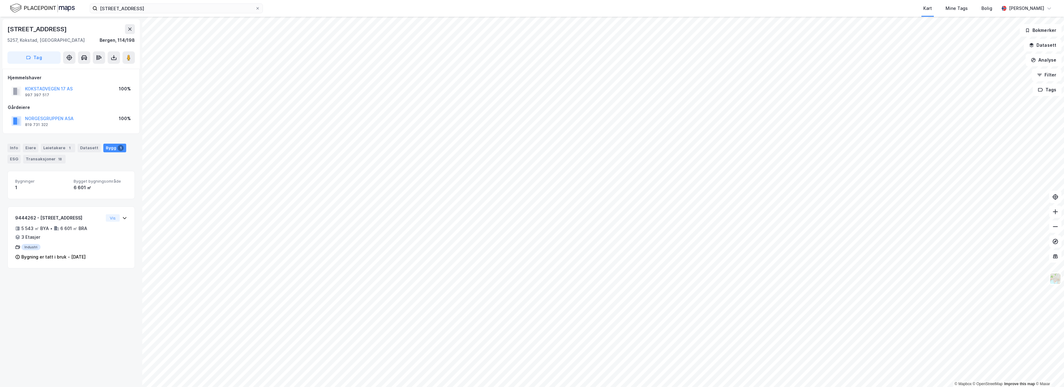  Describe the element at coordinates (42, 181) in the screenshot. I see `span: Bygninger` at that location.